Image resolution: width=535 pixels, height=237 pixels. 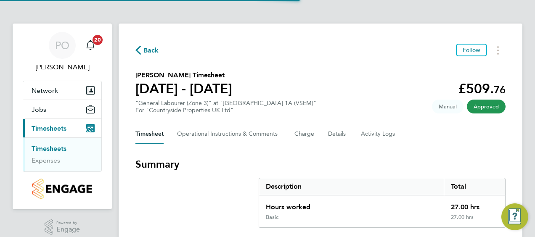 I want to click on span: PO, so click(x=62, y=45).